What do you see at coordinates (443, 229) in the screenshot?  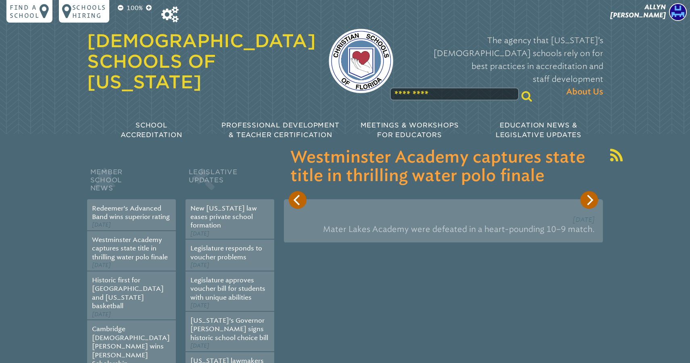 I see `p: Mater Lakes Academy were defeated in a heart-pounding 10–9 match.` at bounding box center [443, 229].